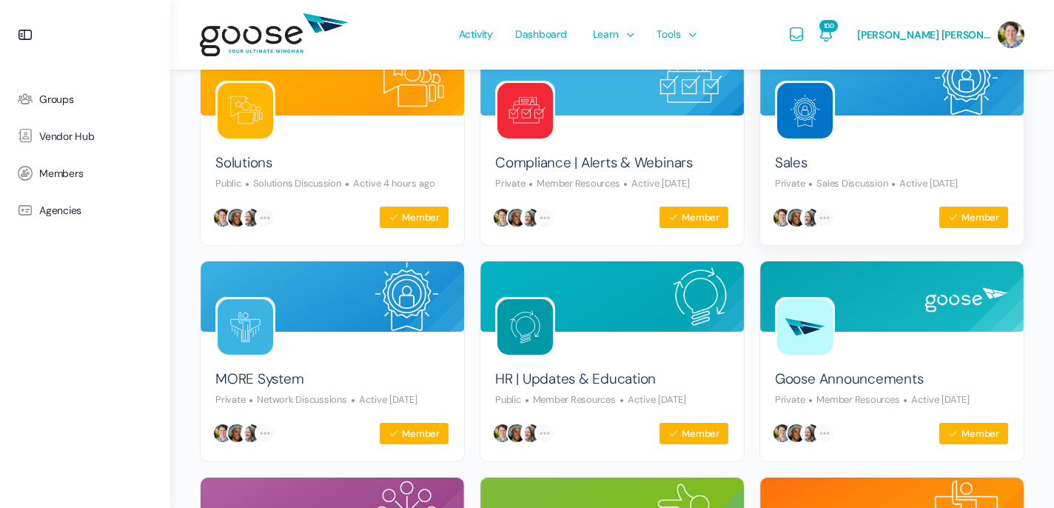  I want to click on p: Active 4 hours ago, so click(388, 183).